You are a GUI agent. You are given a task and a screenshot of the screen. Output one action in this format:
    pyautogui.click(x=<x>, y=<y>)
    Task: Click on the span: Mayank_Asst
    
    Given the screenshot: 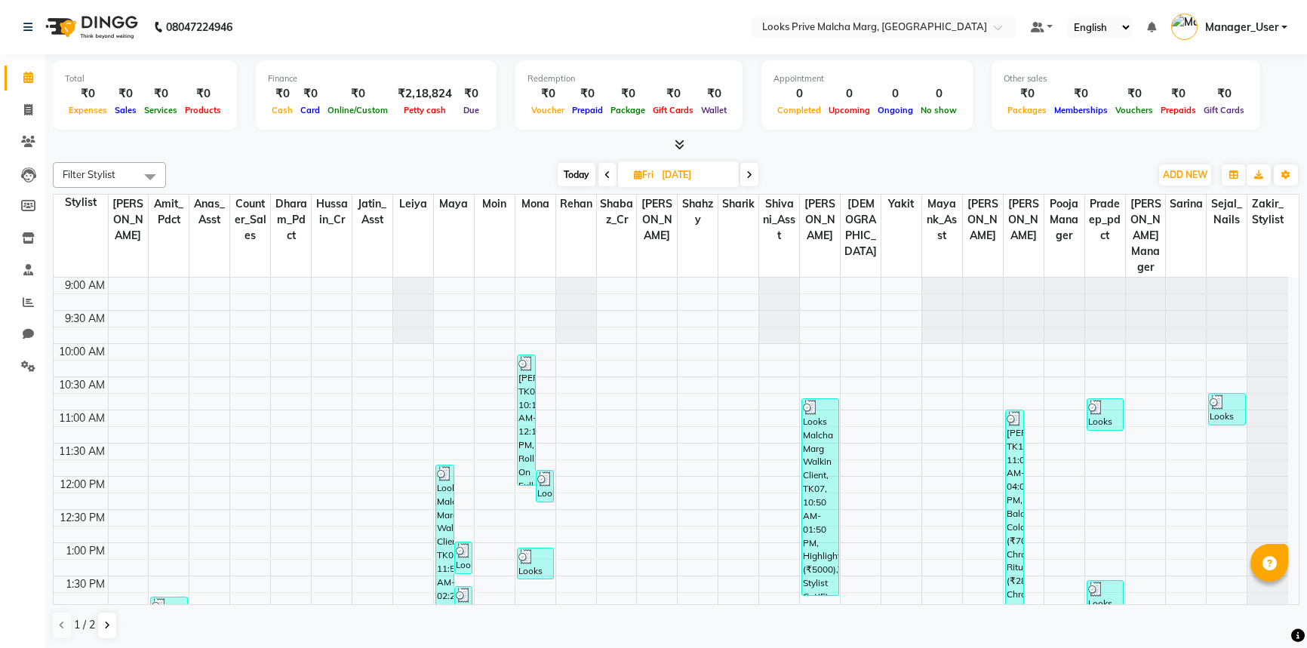 What is the action you would take?
    pyautogui.click(x=942, y=220)
    